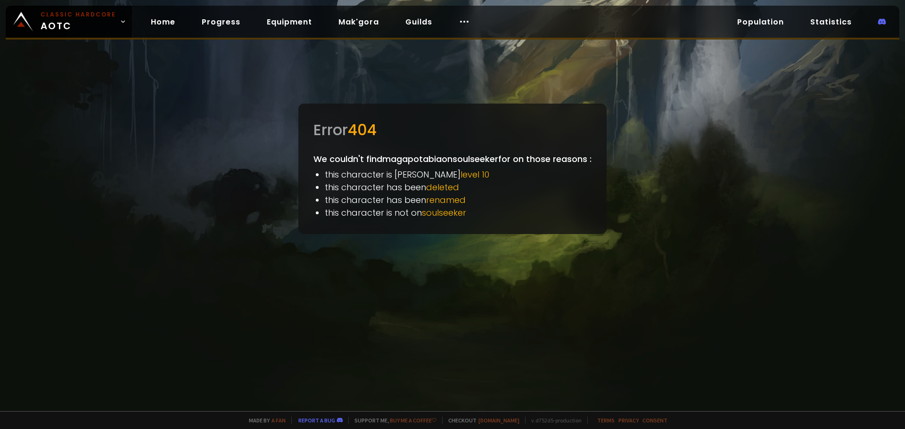  Describe the element at coordinates (413, 420) in the screenshot. I see `a: Buy me a coffee` at that location.